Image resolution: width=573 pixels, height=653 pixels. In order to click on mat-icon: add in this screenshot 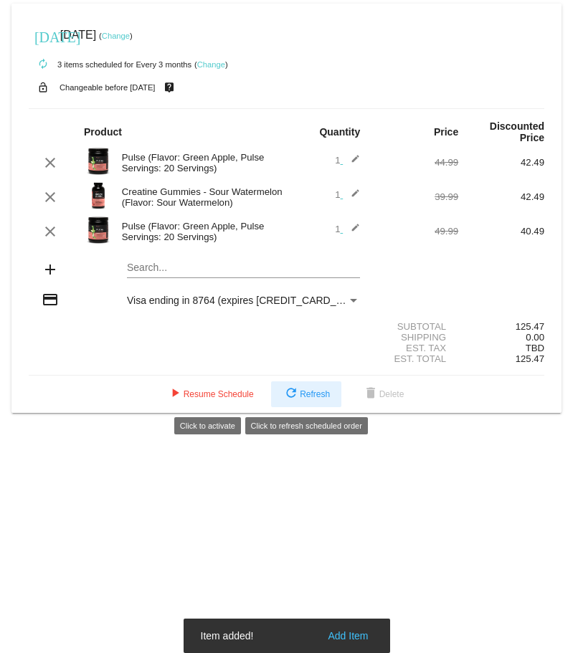, I will do `click(50, 270)`.